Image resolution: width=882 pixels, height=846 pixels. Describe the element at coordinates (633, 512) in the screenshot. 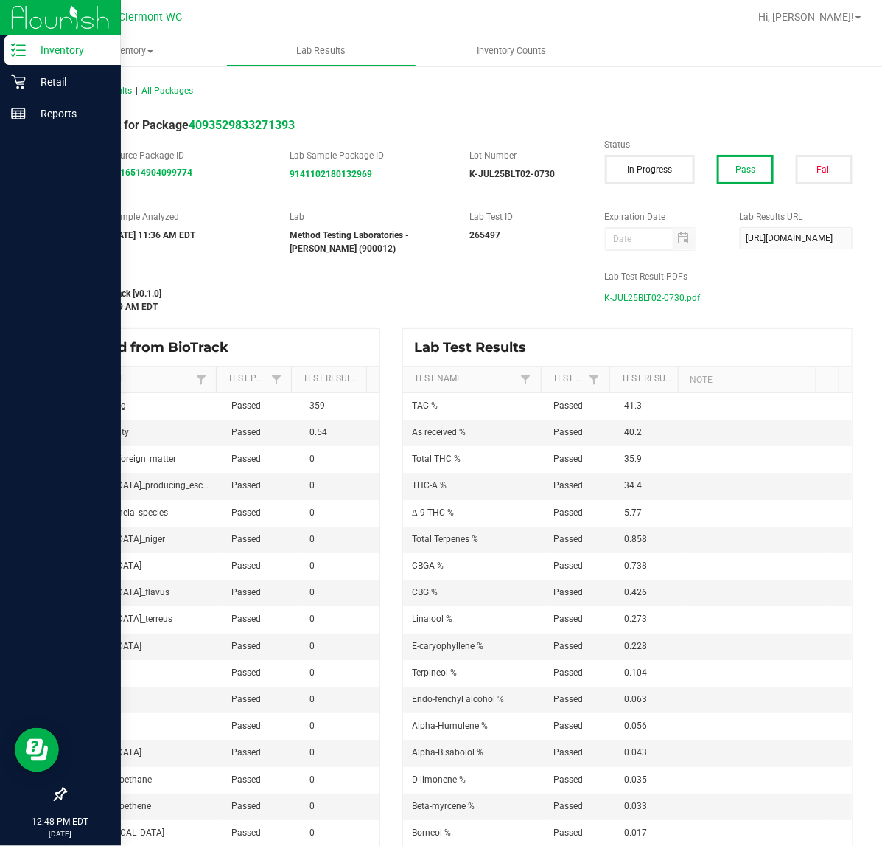

I see `span: 5.77` at that location.